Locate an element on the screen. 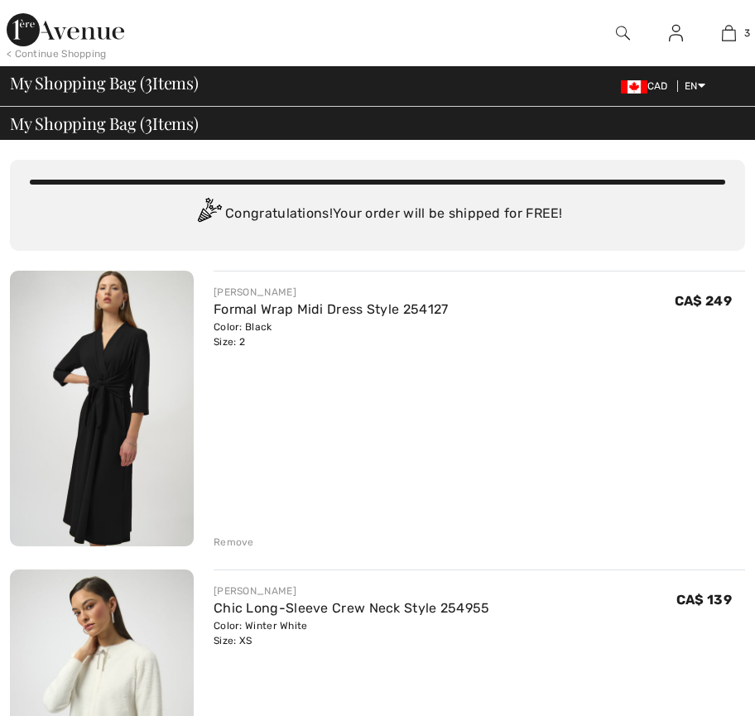  div: < Continue Shopping is located at coordinates (56, 54).